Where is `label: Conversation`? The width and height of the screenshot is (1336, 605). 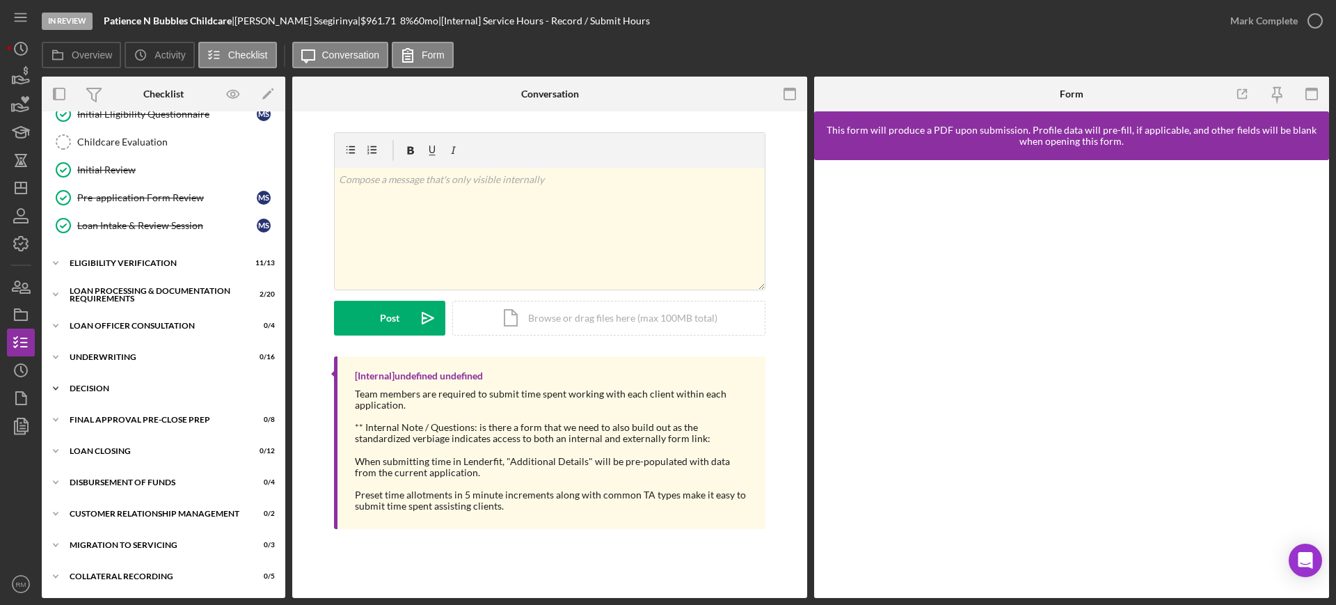
label: Conversation is located at coordinates (351, 55).